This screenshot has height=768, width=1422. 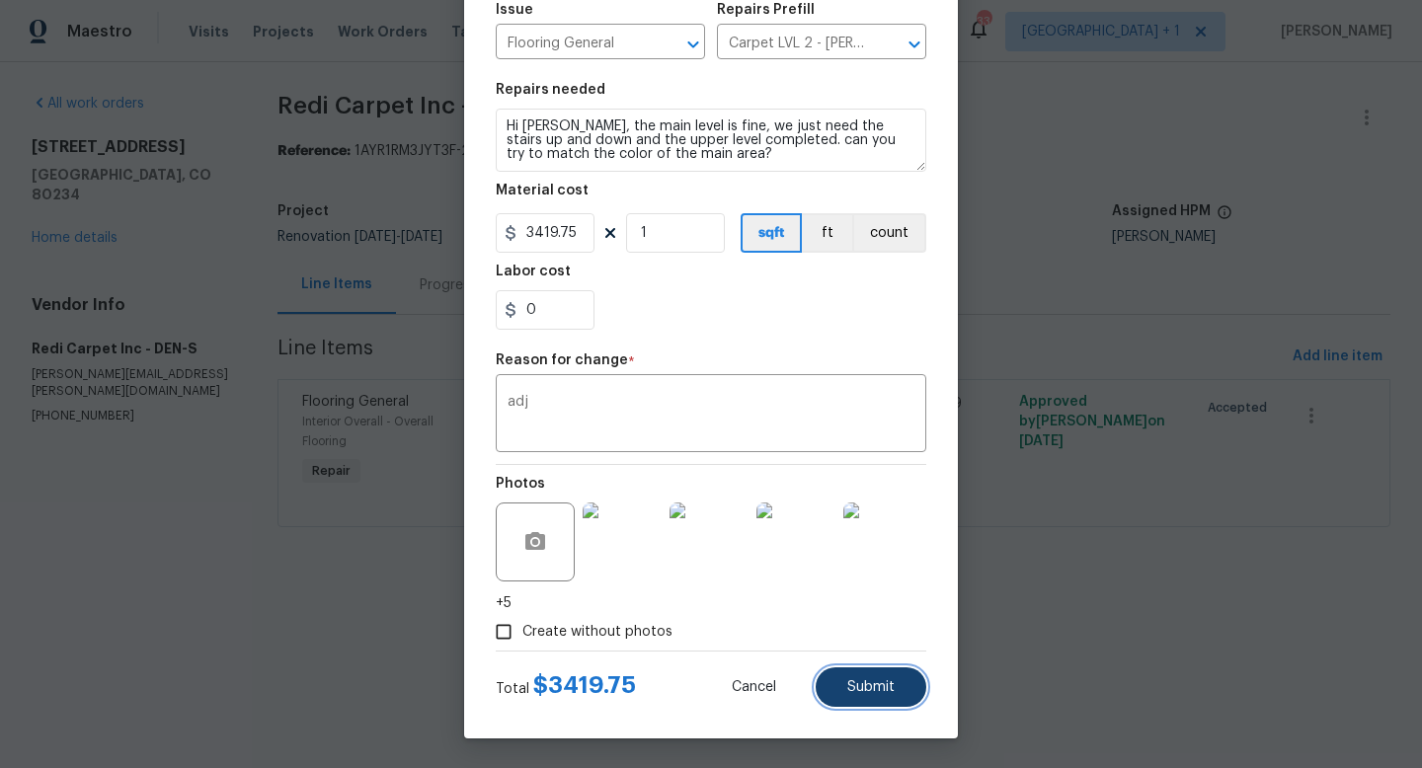 I want to click on textarea: adj, so click(x=711, y=416).